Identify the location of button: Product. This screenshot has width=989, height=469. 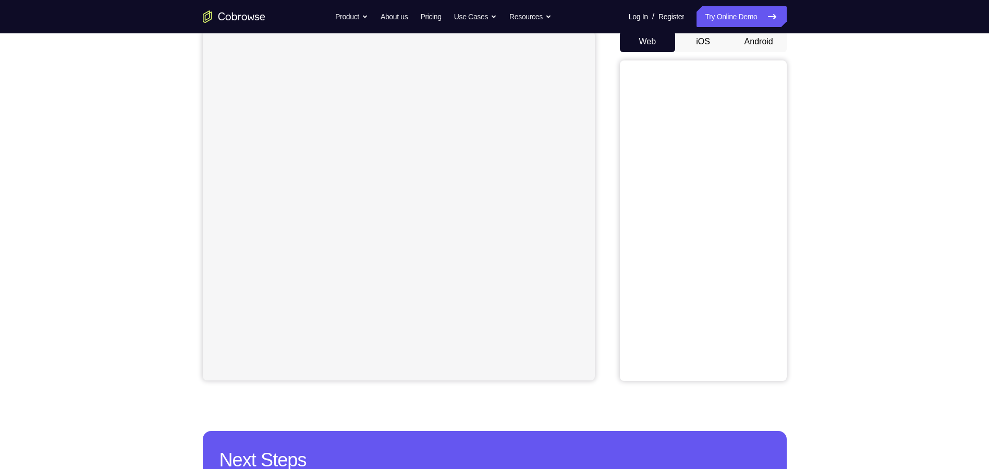
(351, 17).